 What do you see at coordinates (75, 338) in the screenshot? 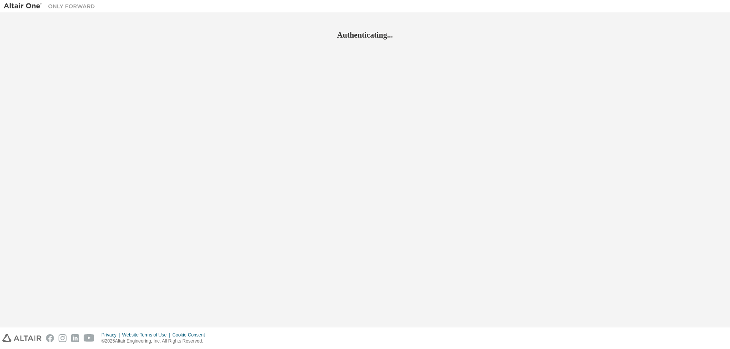
I see `img: linkedin.svg` at bounding box center [75, 338].